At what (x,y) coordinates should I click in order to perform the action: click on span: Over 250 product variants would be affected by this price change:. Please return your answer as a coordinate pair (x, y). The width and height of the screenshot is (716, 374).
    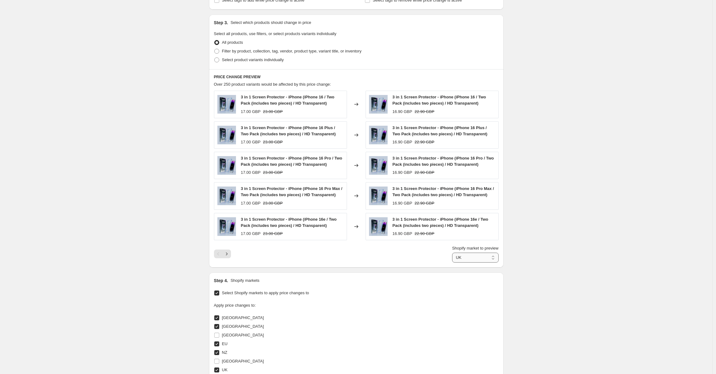
    Looking at the image, I should click on (273, 84).